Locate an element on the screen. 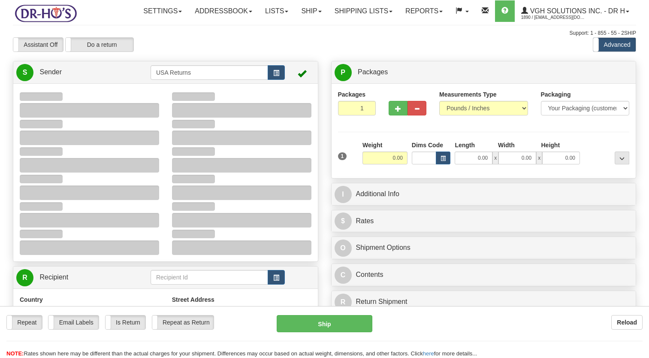 The image size is (649, 358). a: Addressbook is located at coordinates (224, 11).